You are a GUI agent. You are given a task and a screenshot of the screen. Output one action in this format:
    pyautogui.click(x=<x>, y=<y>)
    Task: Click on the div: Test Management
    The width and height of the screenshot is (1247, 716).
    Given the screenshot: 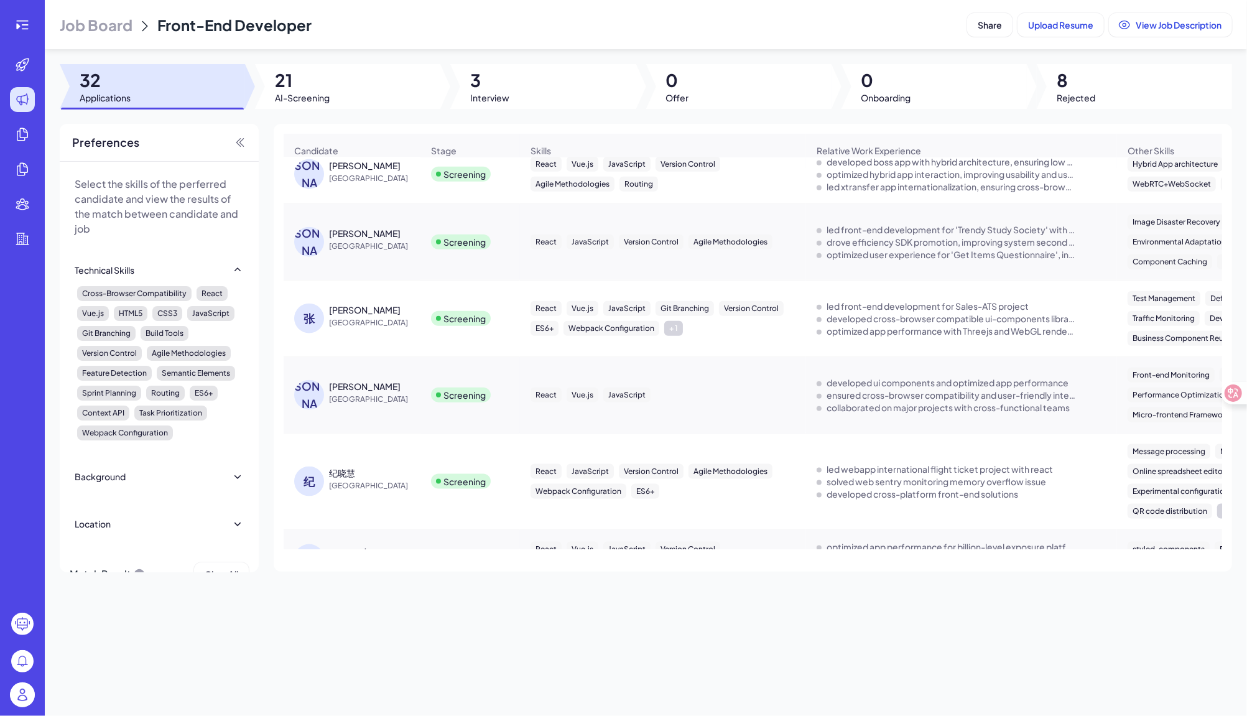 What is the action you would take?
    pyautogui.click(x=1164, y=299)
    